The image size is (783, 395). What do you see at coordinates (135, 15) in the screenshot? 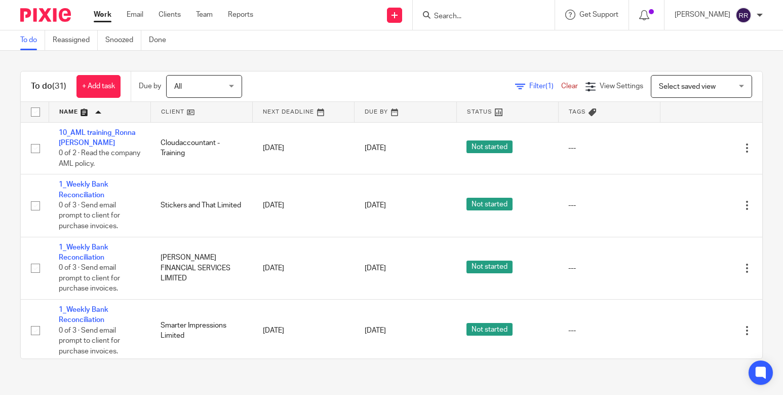
I see `a: Email` at bounding box center [135, 15].